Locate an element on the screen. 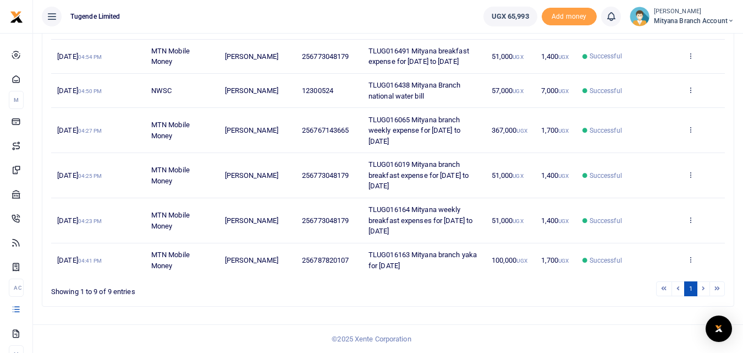 Image resolution: width=743 pixels, height=353 pixels. span: 12300524 is located at coordinates (317, 90).